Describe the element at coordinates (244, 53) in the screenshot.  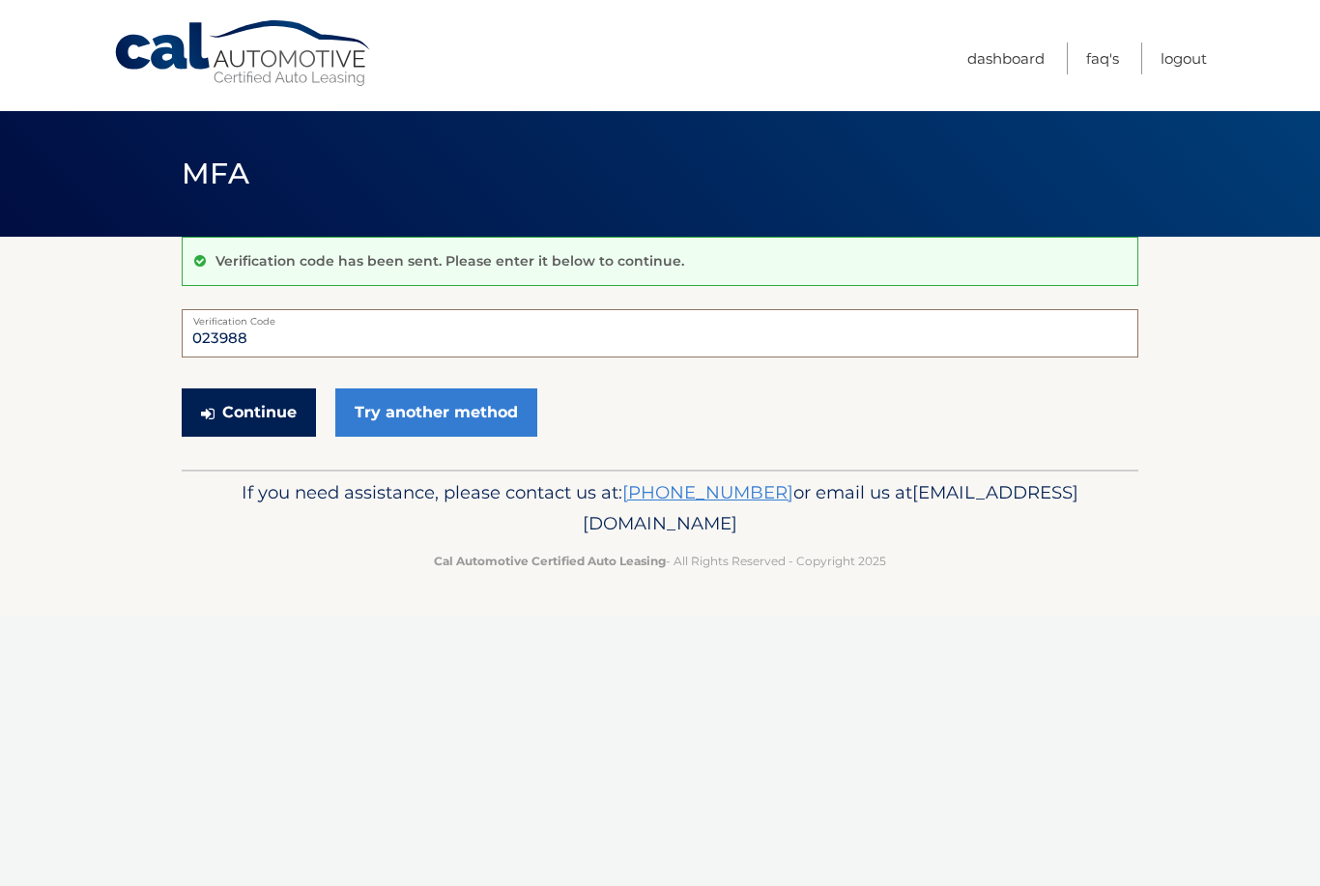
I see `a: Cal Automotive` at that location.